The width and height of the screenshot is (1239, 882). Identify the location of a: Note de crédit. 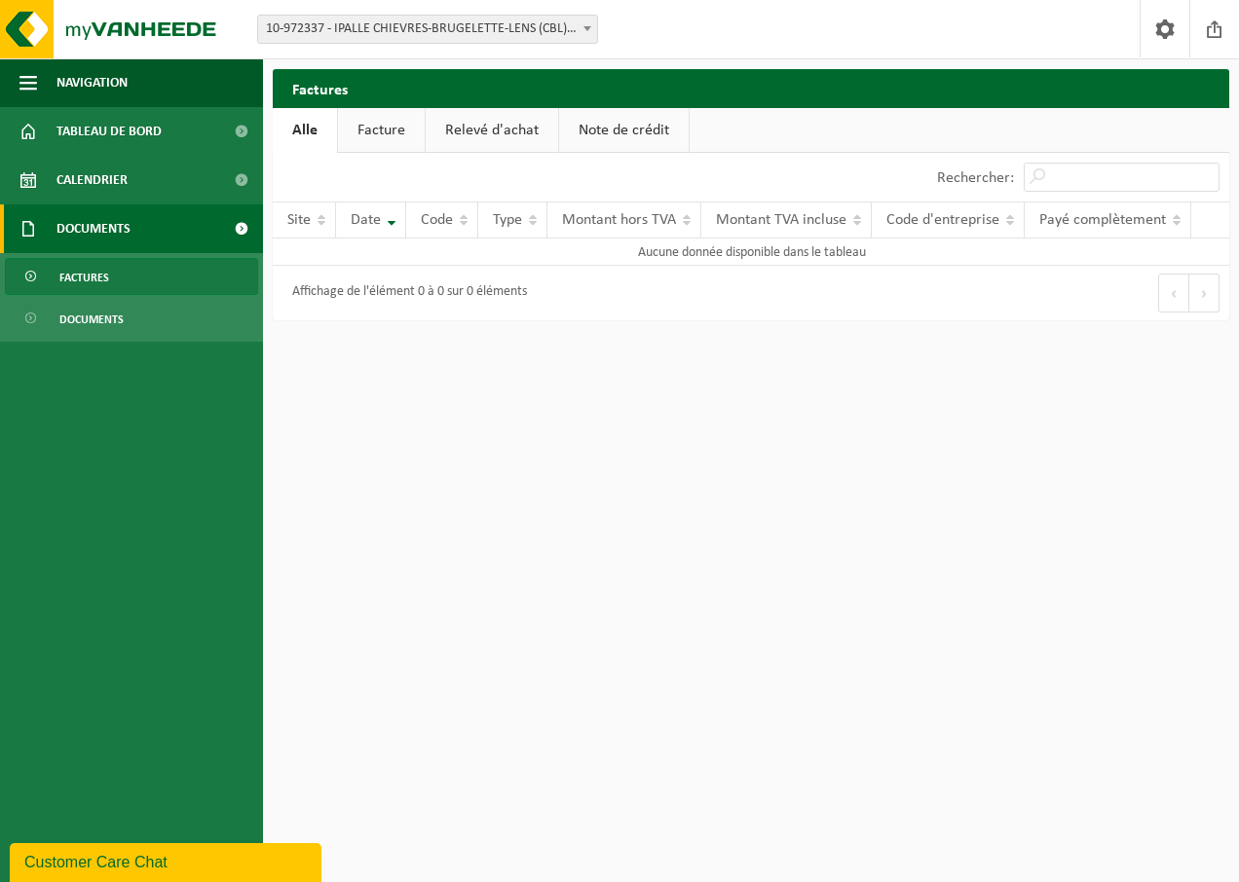
(623, 130).